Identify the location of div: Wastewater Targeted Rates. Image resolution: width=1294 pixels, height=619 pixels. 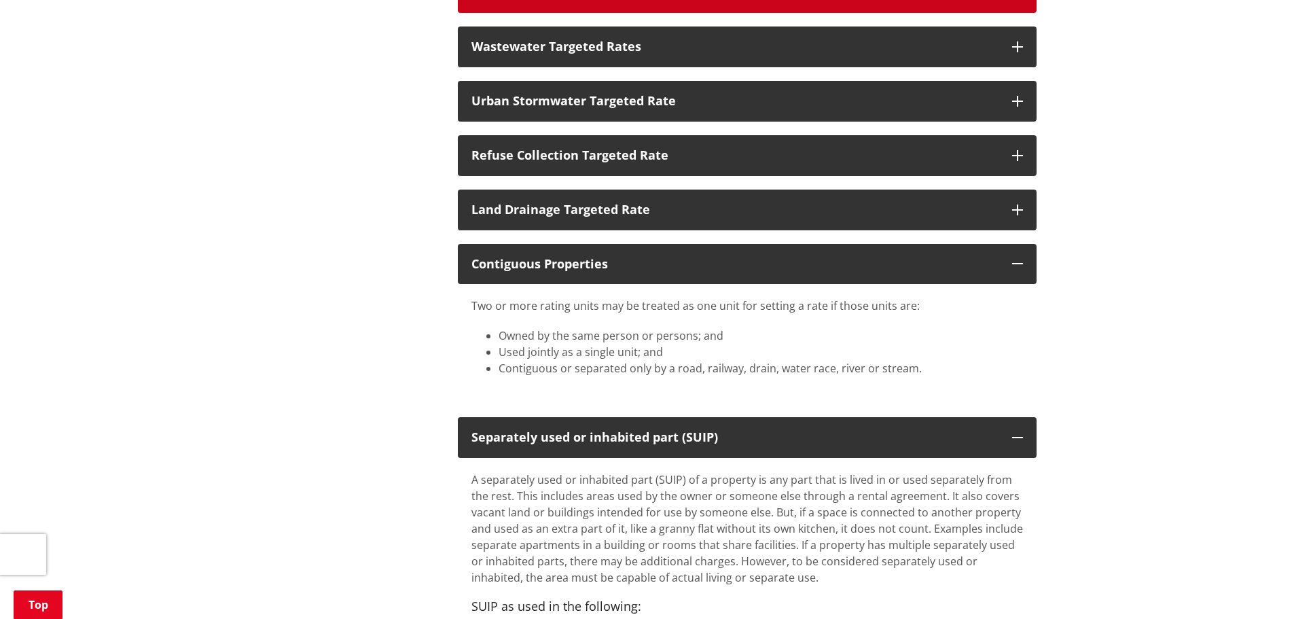
(735, 47).